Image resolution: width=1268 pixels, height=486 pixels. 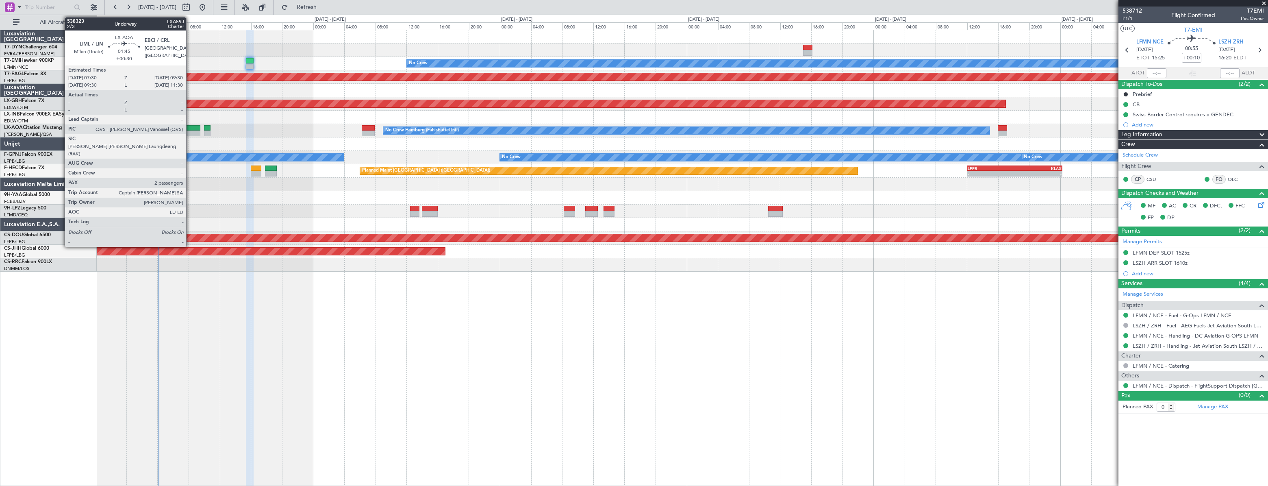 What do you see at coordinates (16, 215) in the screenshot?
I see `a: LFMD/CEQ` at bounding box center [16, 215].